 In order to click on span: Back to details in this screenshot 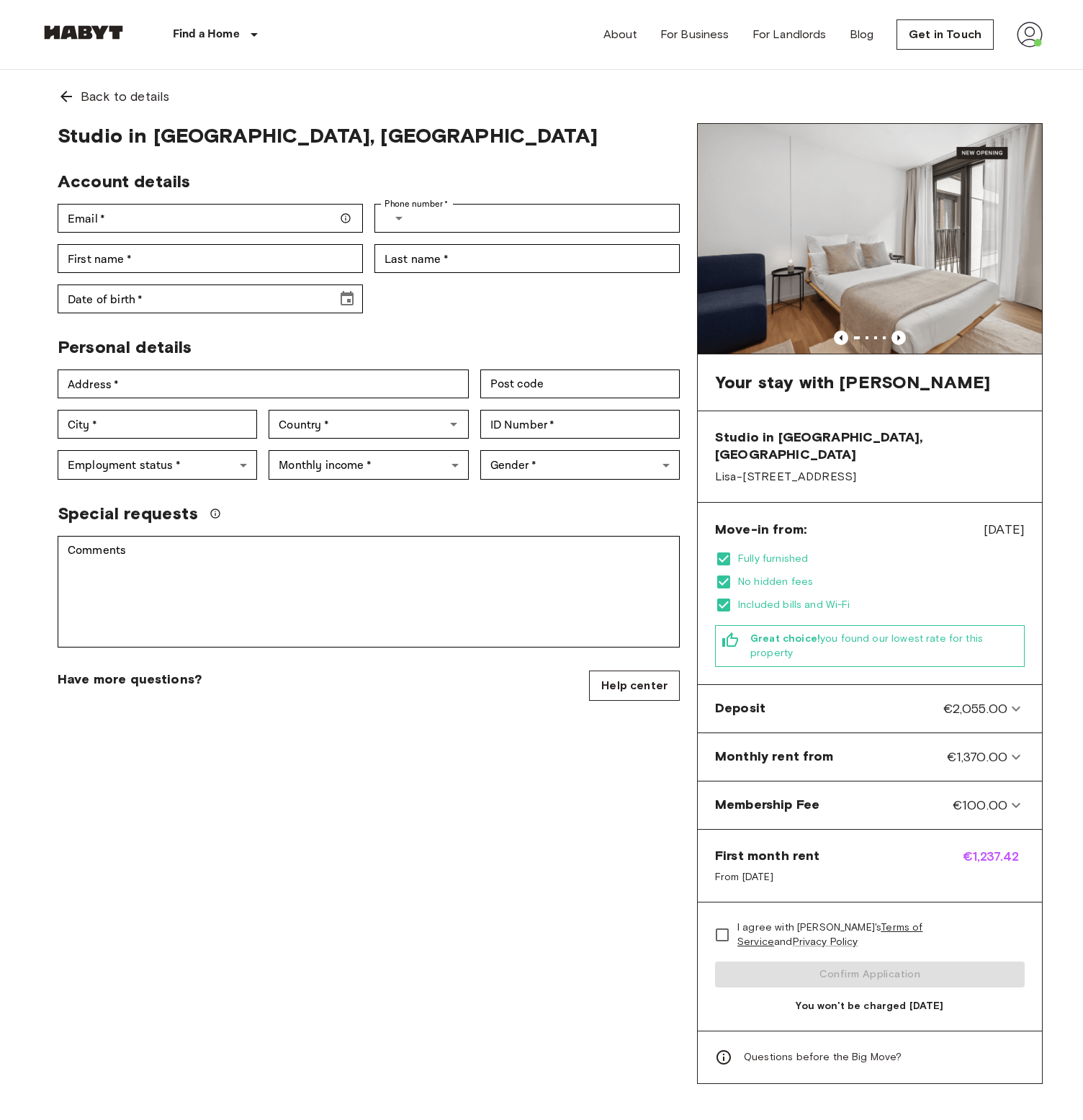, I will do `click(125, 97)`.